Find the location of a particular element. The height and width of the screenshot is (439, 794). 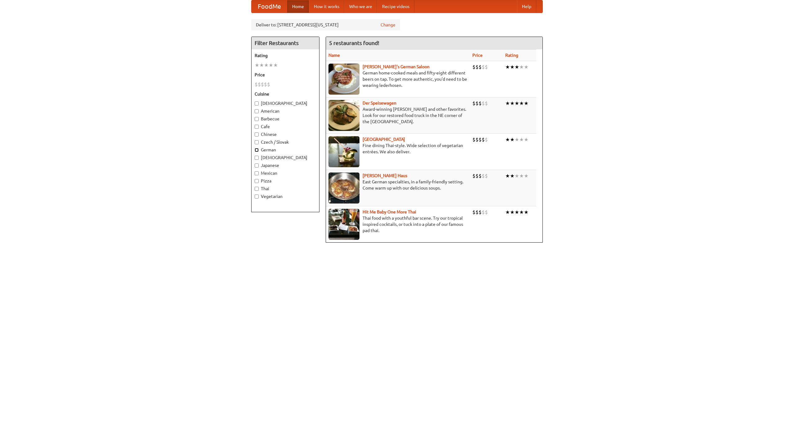

img: satay.jpg is located at coordinates (344, 152).